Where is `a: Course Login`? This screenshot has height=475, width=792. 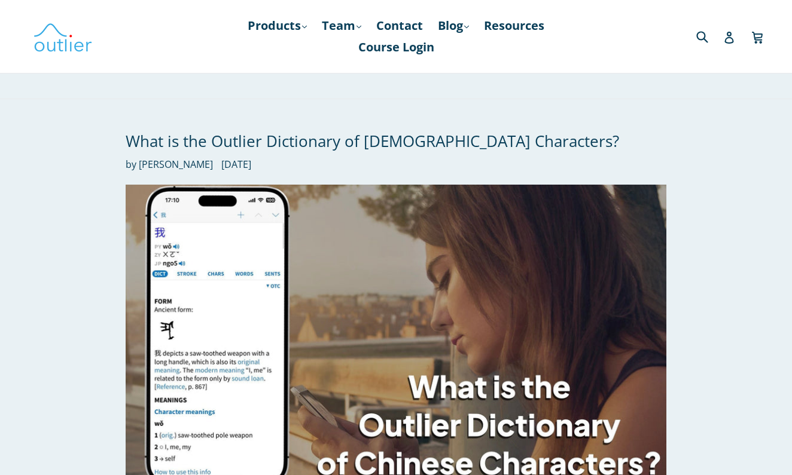
a: Course Login is located at coordinates (396, 47).